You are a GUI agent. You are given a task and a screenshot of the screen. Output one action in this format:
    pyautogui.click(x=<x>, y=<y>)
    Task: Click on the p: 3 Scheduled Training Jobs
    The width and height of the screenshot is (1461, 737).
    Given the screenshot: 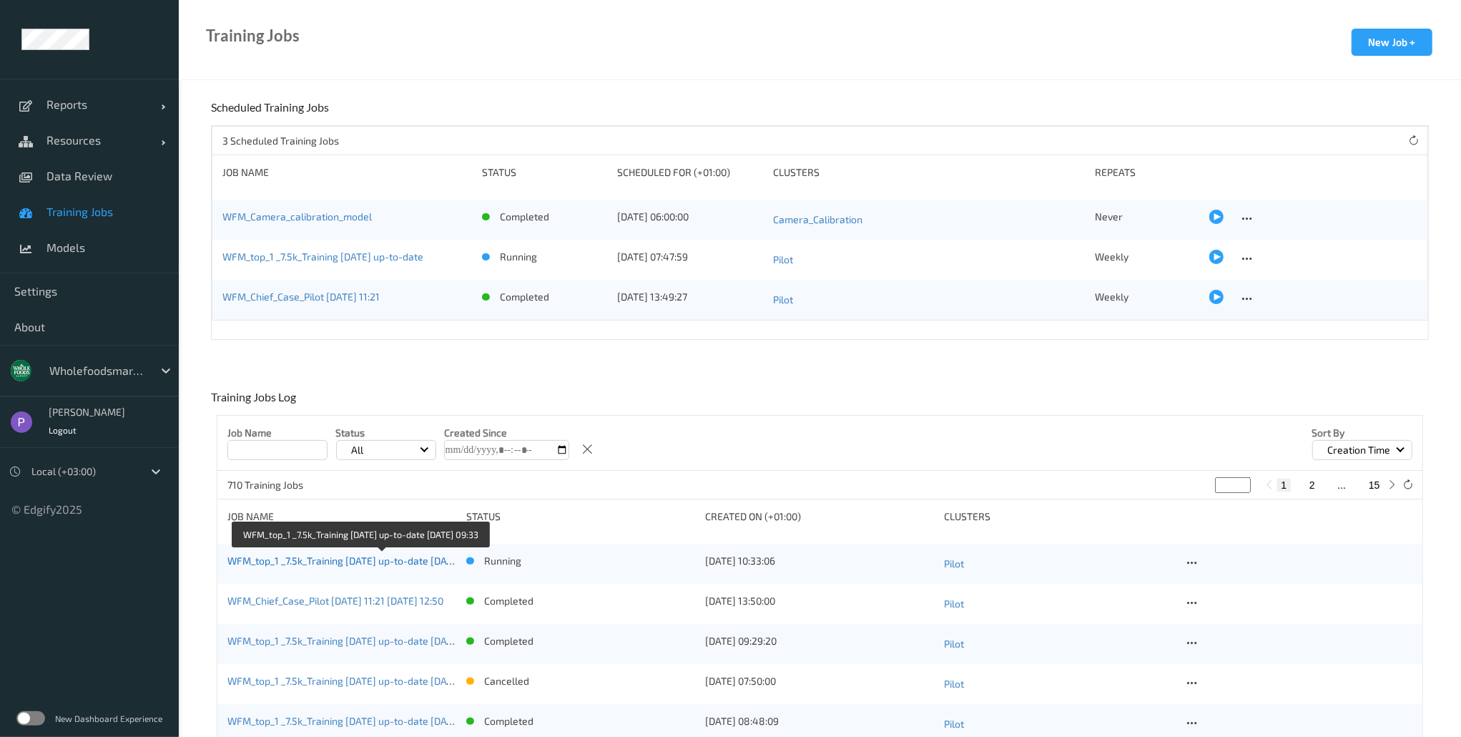 What is the action you would take?
    pyautogui.click(x=280, y=141)
    